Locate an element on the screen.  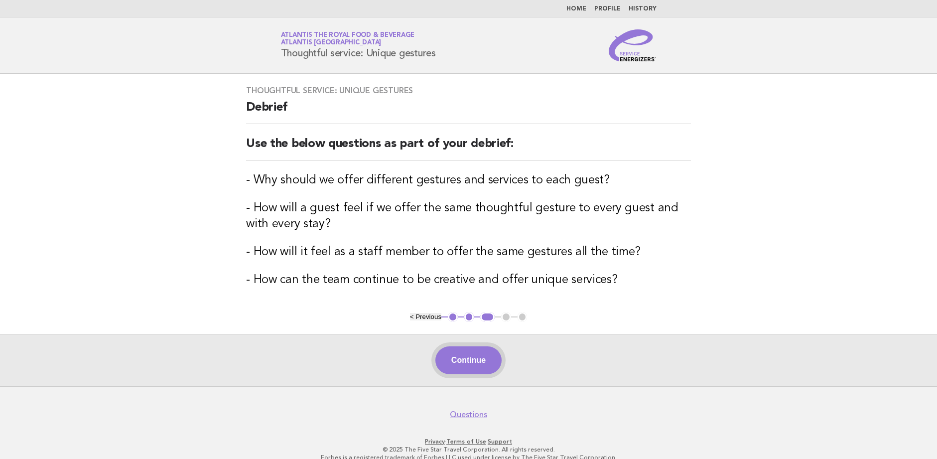
h2: Debrief is located at coordinates (468, 112).